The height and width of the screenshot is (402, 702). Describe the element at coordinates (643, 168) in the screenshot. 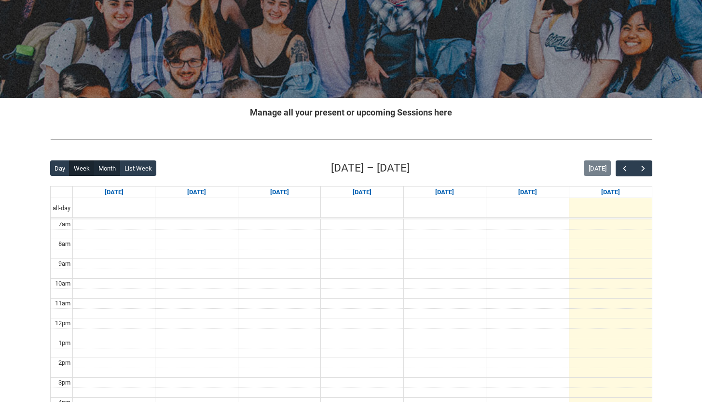

I see `button: Next Week` at that location.